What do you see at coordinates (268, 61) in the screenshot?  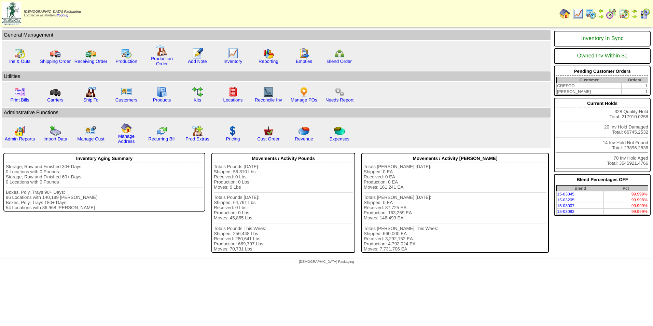 I see `a: Reporting` at bounding box center [268, 61].